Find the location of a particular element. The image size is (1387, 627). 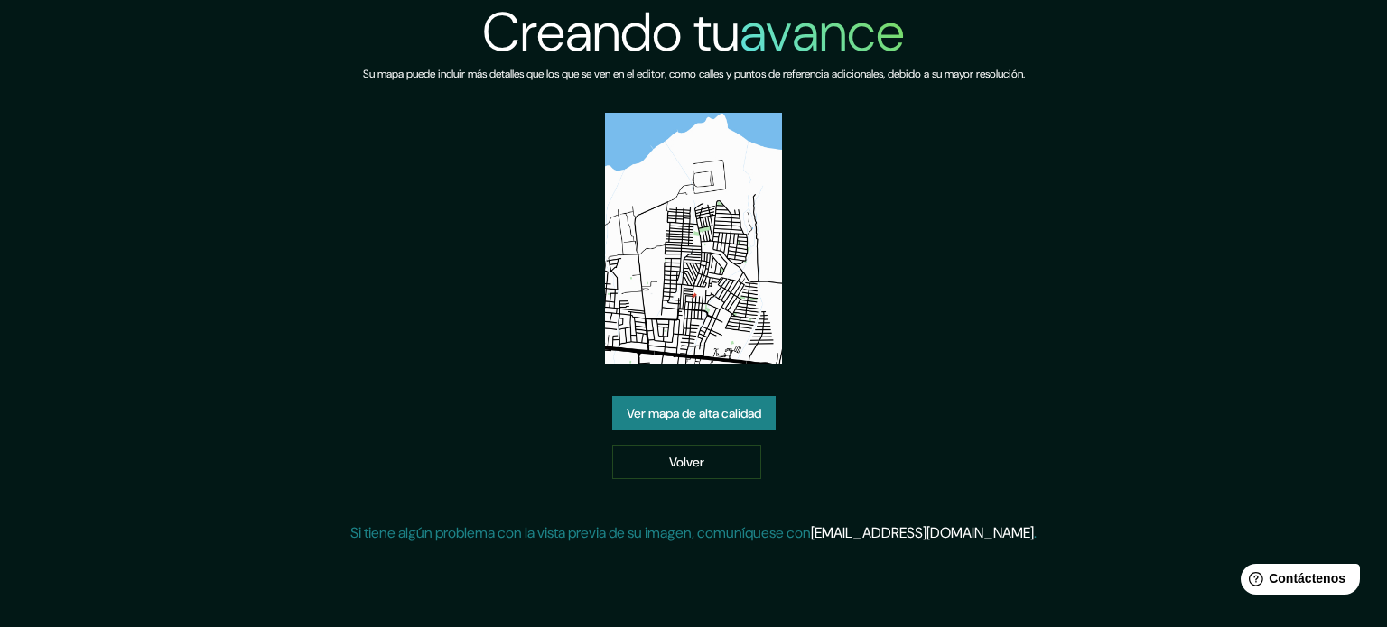

font: Volver is located at coordinates (686, 462).